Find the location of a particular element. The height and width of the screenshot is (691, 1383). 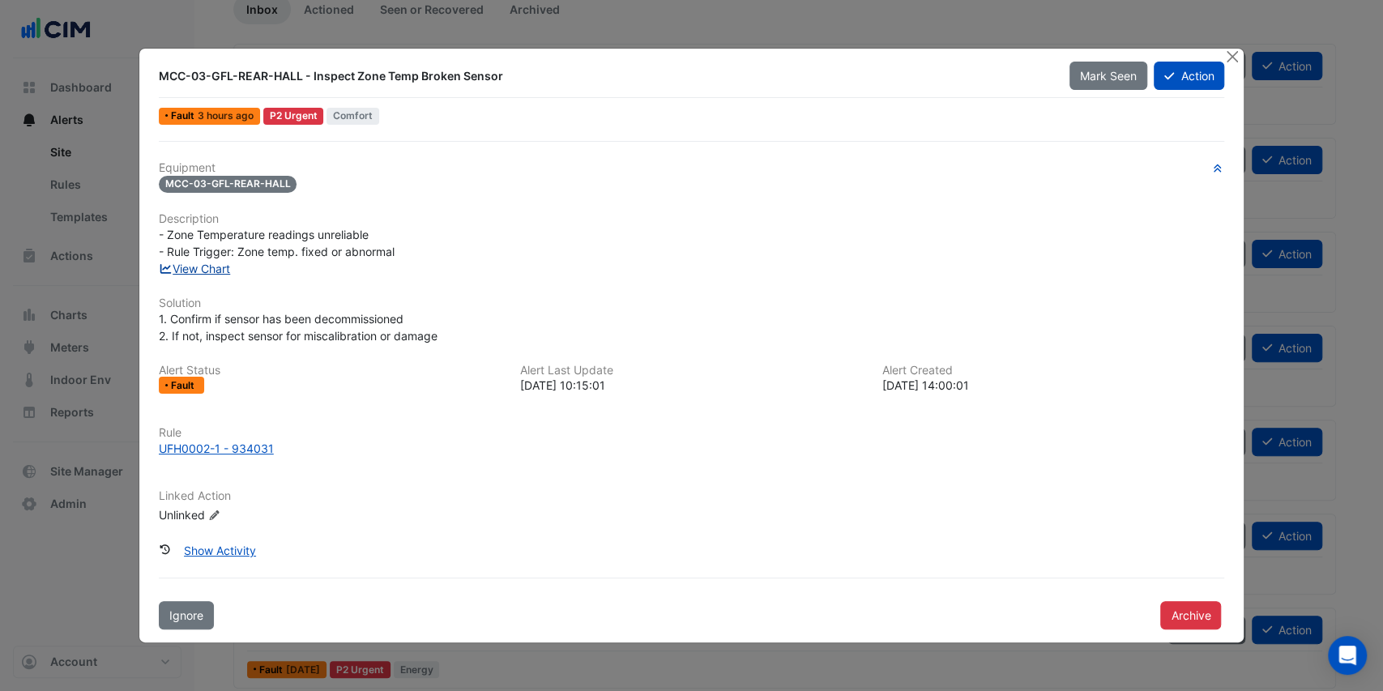

button: Close is located at coordinates (1231, 57).